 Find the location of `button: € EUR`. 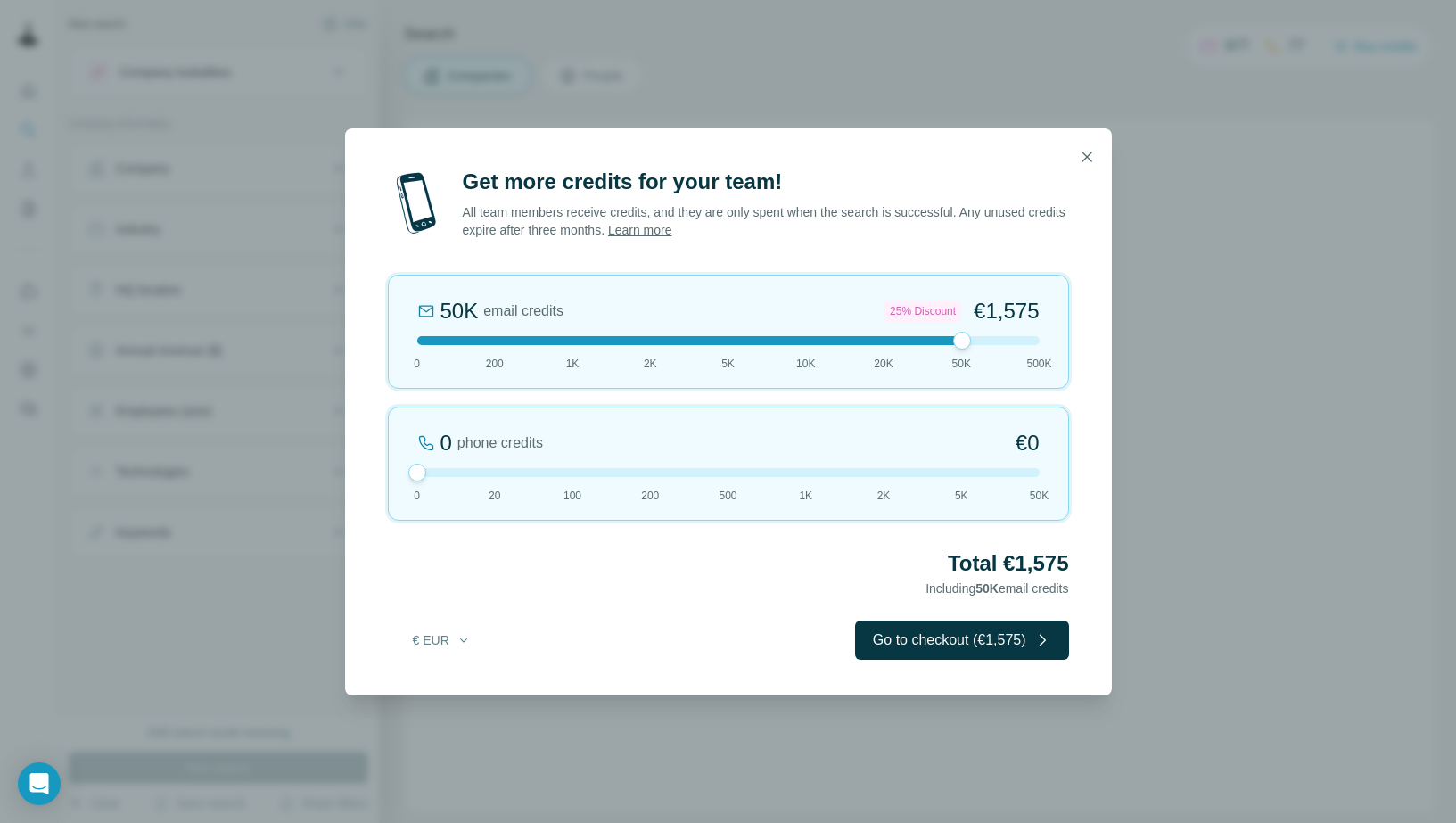

button: € EUR is located at coordinates (441, 640).